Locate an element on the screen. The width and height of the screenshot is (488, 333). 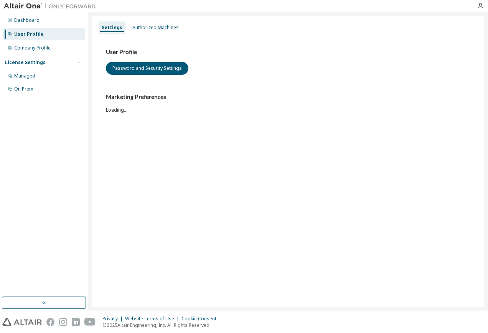
div: Authorized Machines is located at coordinates (156, 28).